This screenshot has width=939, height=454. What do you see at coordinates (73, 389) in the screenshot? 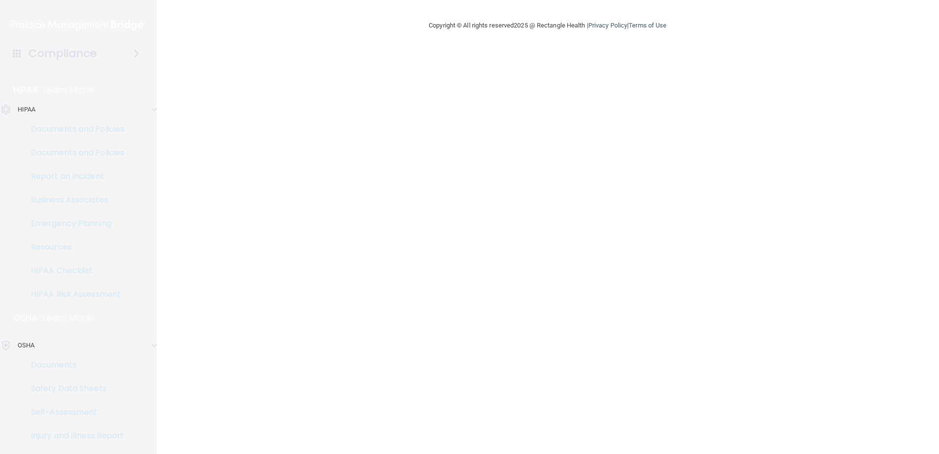
I see `p: Safety Data Sheets` at bounding box center [73, 389].